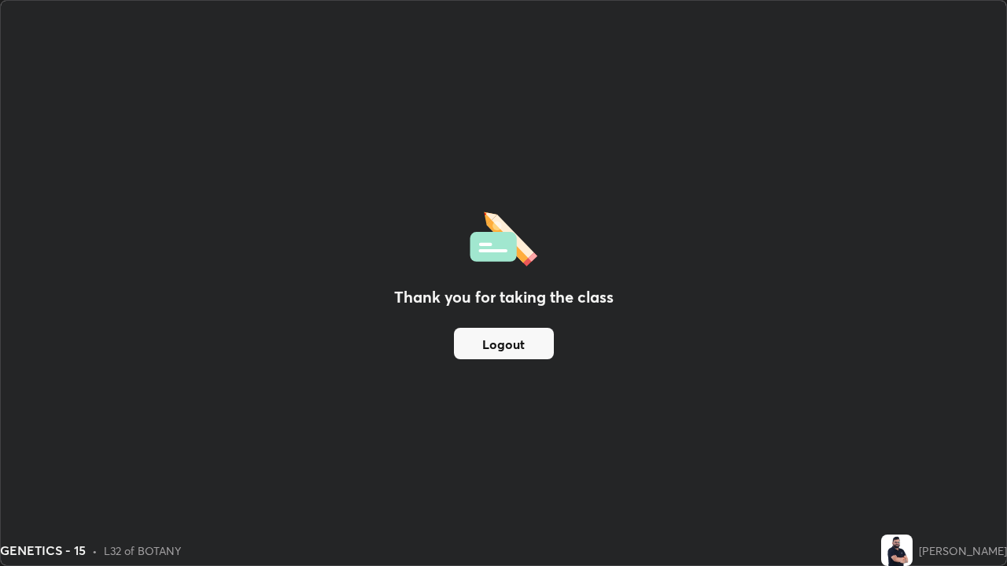 This screenshot has width=1007, height=566. I want to click on button: Logout, so click(503, 344).